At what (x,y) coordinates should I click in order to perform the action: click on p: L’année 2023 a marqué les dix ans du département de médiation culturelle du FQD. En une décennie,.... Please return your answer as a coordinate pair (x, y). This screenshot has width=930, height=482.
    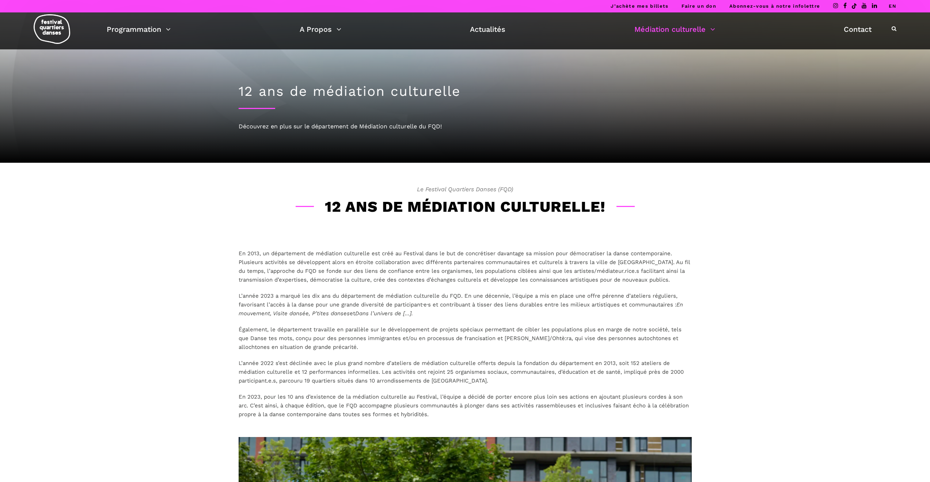
    Looking at the image, I should click on (465, 305).